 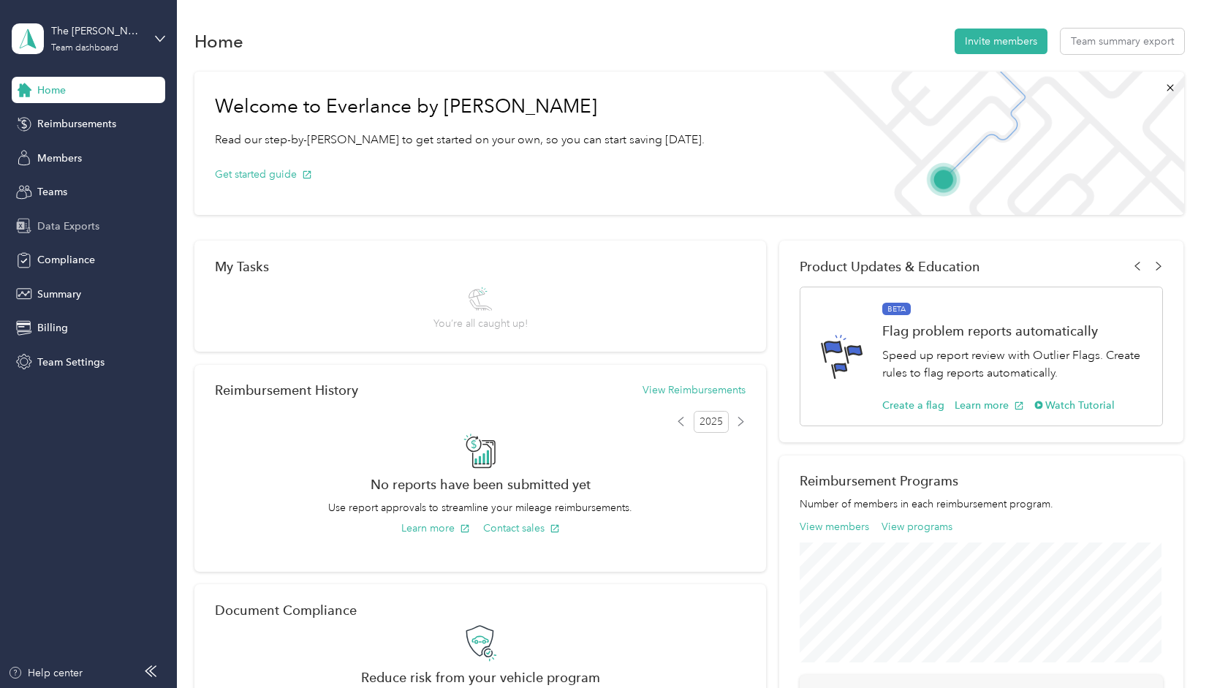 What do you see at coordinates (480, 677) in the screenshot?
I see `h2: Reduce risk from your vehicle program` at bounding box center [480, 677].